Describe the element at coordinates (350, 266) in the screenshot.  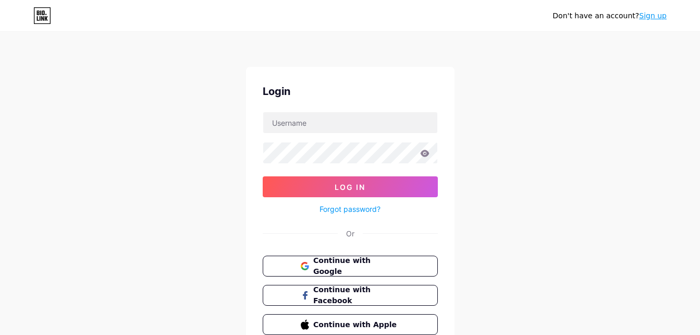
I see `a: Continue with Google` at that location.